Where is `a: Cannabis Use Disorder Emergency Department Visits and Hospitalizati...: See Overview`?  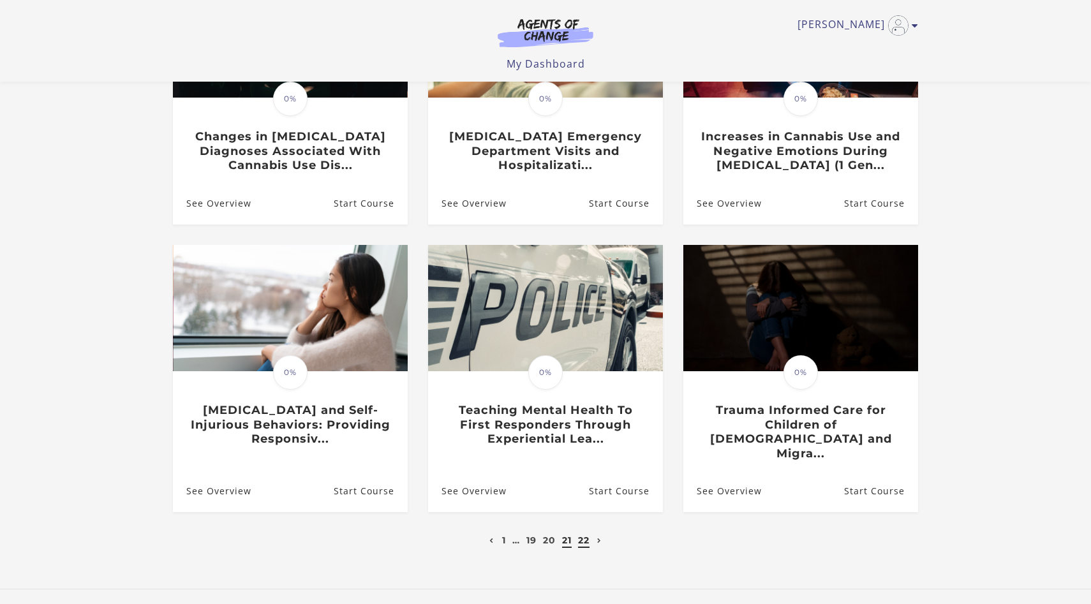
a: Cannabis Use Disorder Emergency Department Visits and Hospitalizati...: See Overview is located at coordinates (467, 204).